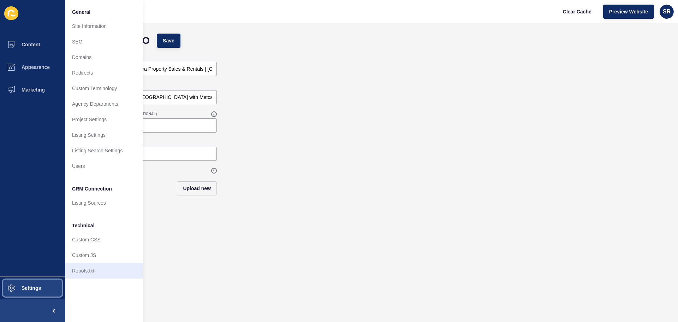  Describe the element at coordinates (104, 166) in the screenshot. I see `a: Users` at that location.